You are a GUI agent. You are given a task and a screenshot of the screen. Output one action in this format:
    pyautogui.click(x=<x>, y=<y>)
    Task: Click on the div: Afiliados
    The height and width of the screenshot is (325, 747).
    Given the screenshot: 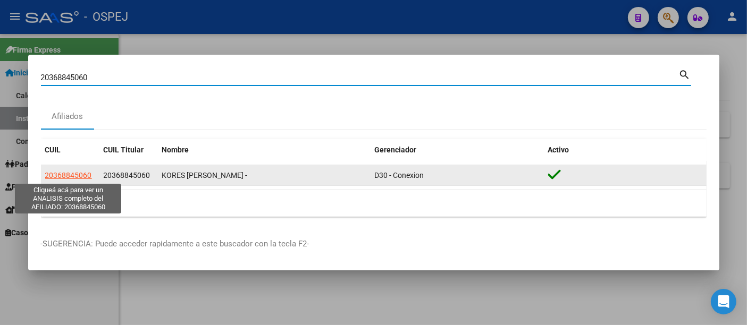 What is the action you would take?
    pyautogui.click(x=67, y=116)
    